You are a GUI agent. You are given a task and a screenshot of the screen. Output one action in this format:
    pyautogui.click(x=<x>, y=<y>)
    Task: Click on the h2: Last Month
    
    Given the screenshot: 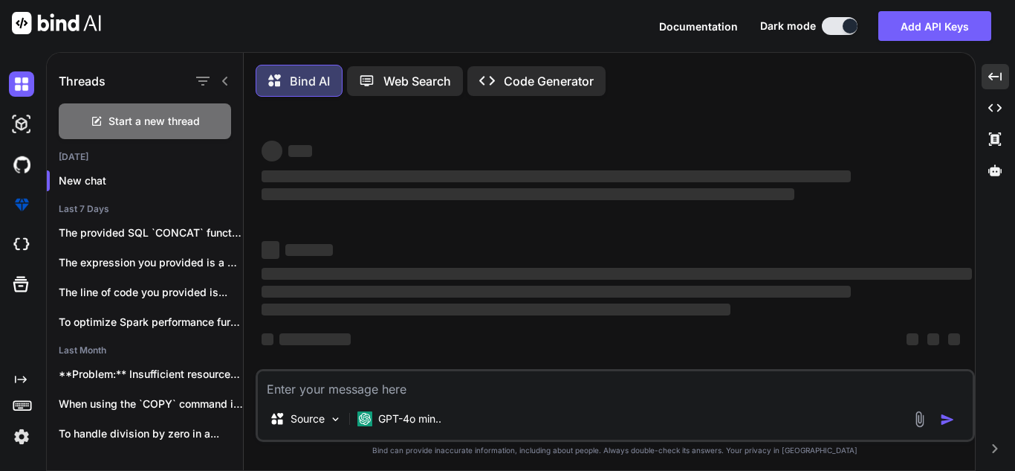 What is the action you would take?
    pyautogui.click(x=145, y=350)
    